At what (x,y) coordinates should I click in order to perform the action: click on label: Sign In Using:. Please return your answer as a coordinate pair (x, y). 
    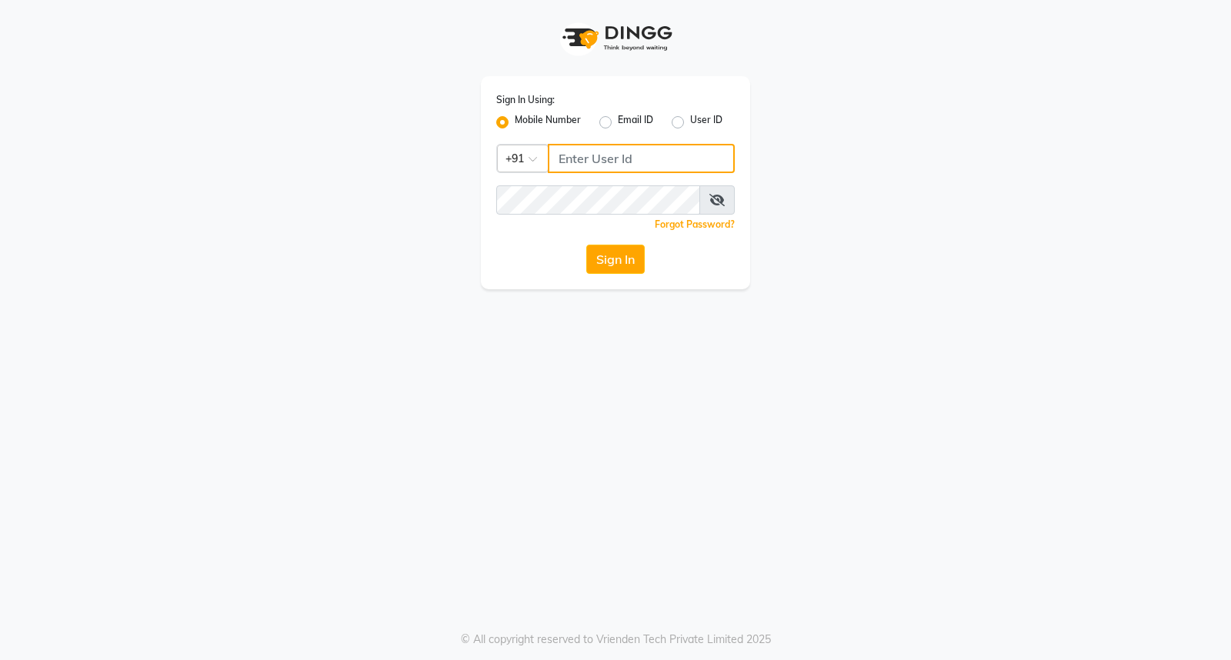
    Looking at the image, I should click on (525, 100).